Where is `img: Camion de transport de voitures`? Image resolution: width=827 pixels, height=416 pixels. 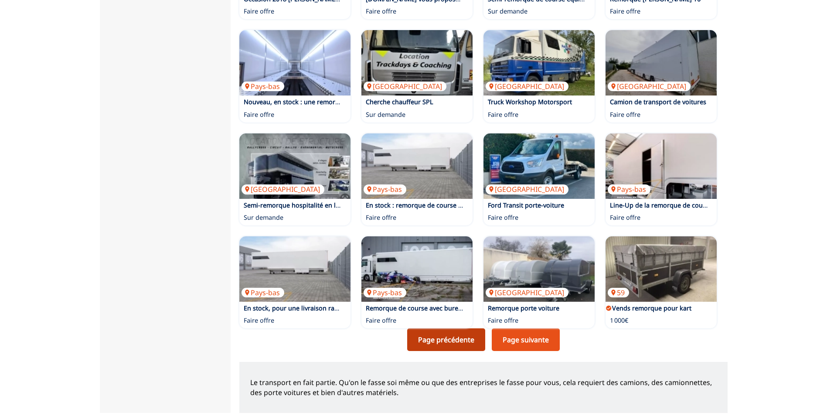 img: Camion de transport de voitures is located at coordinates (661, 63).